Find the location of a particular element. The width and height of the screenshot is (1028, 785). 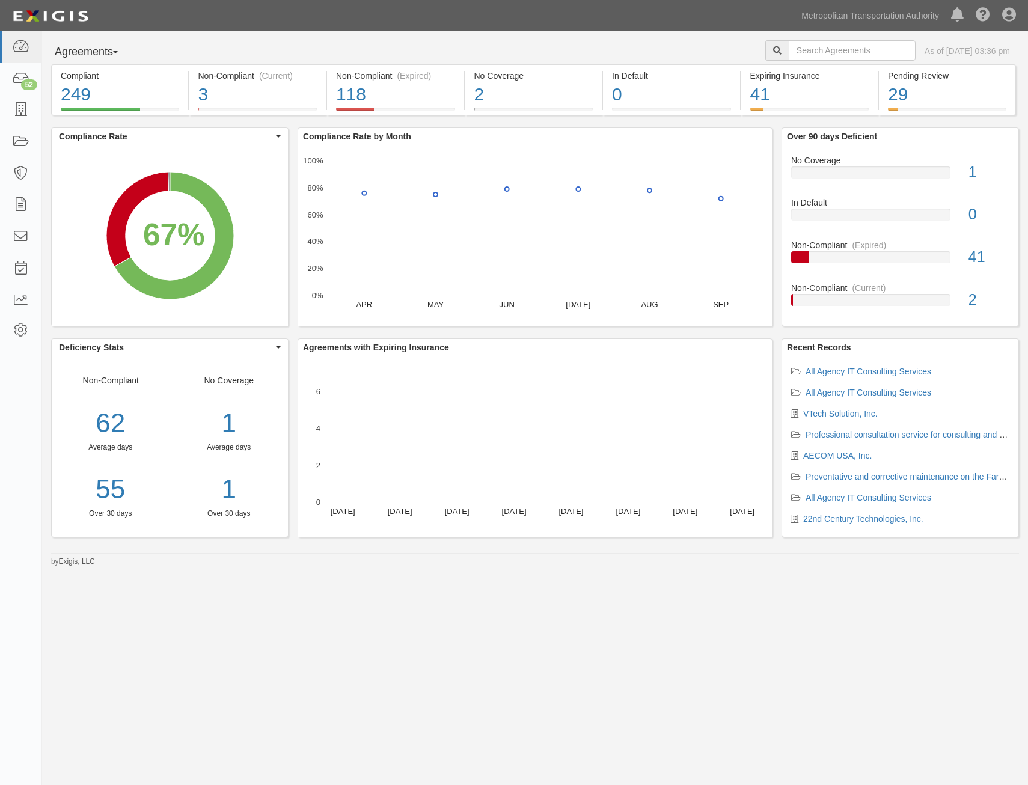

a: Non-Compliant(Expired)41 is located at coordinates (900, 260).